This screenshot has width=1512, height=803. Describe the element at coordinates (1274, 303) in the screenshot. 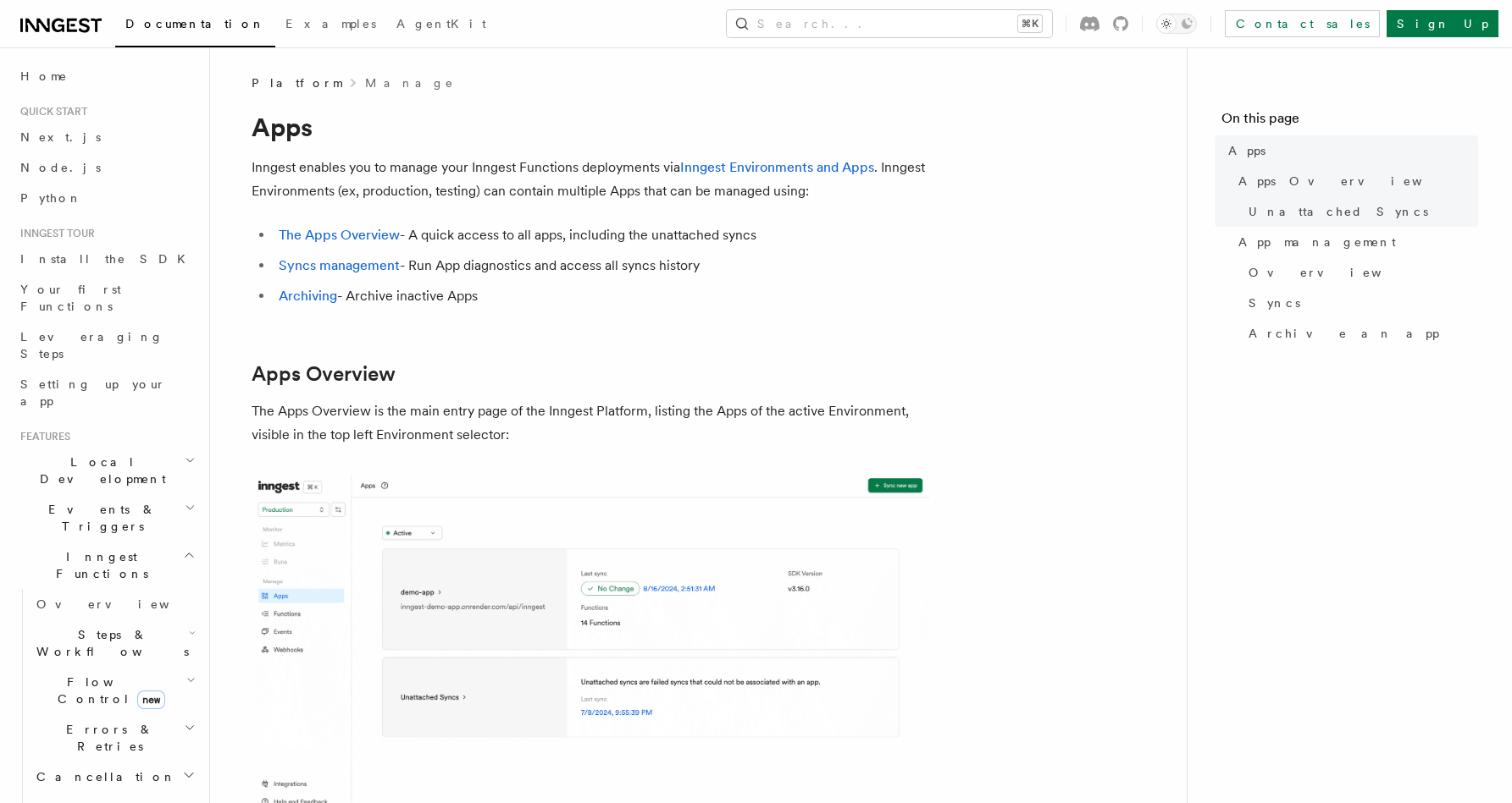

I see `span: Syncs` at that location.